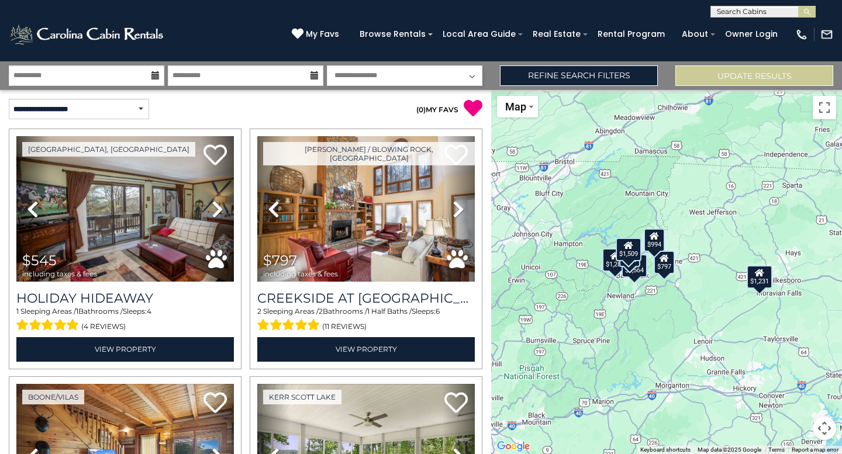 This screenshot has height=454, width=842. What do you see at coordinates (317, 35) in the screenshot?
I see `a: My Favs` at bounding box center [317, 35].